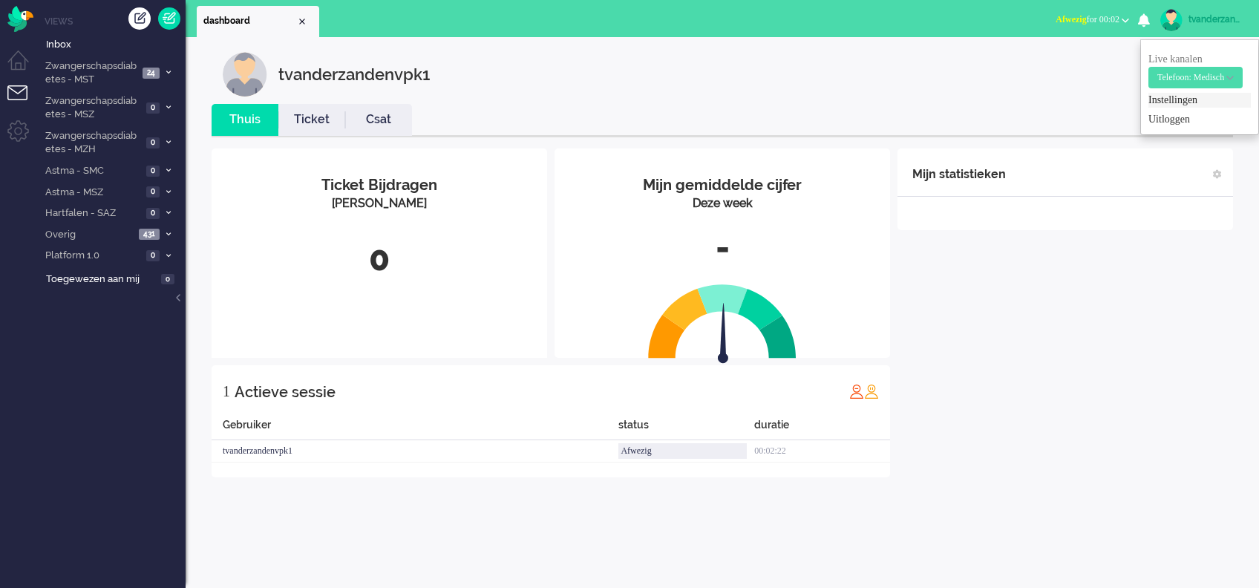  What do you see at coordinates (1195, 77) in the screenshot?
I see `button: Telefoon: Medisch` at bounding box center [1195, 77].